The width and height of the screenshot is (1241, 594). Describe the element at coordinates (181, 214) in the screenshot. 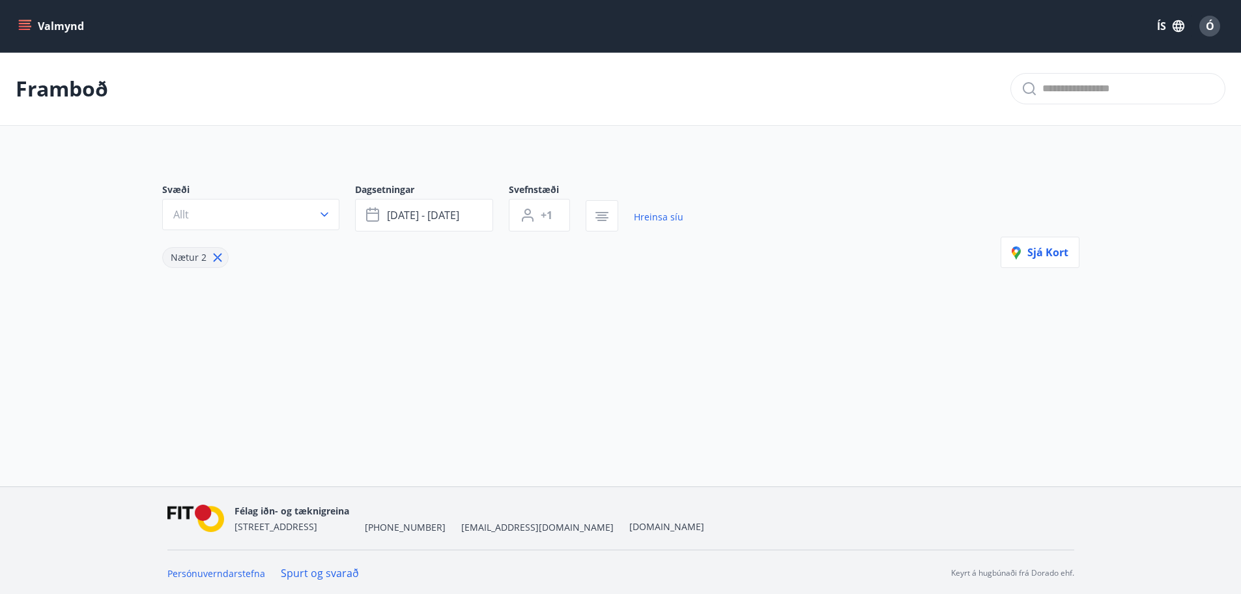

I see `span: Allt` at that location.